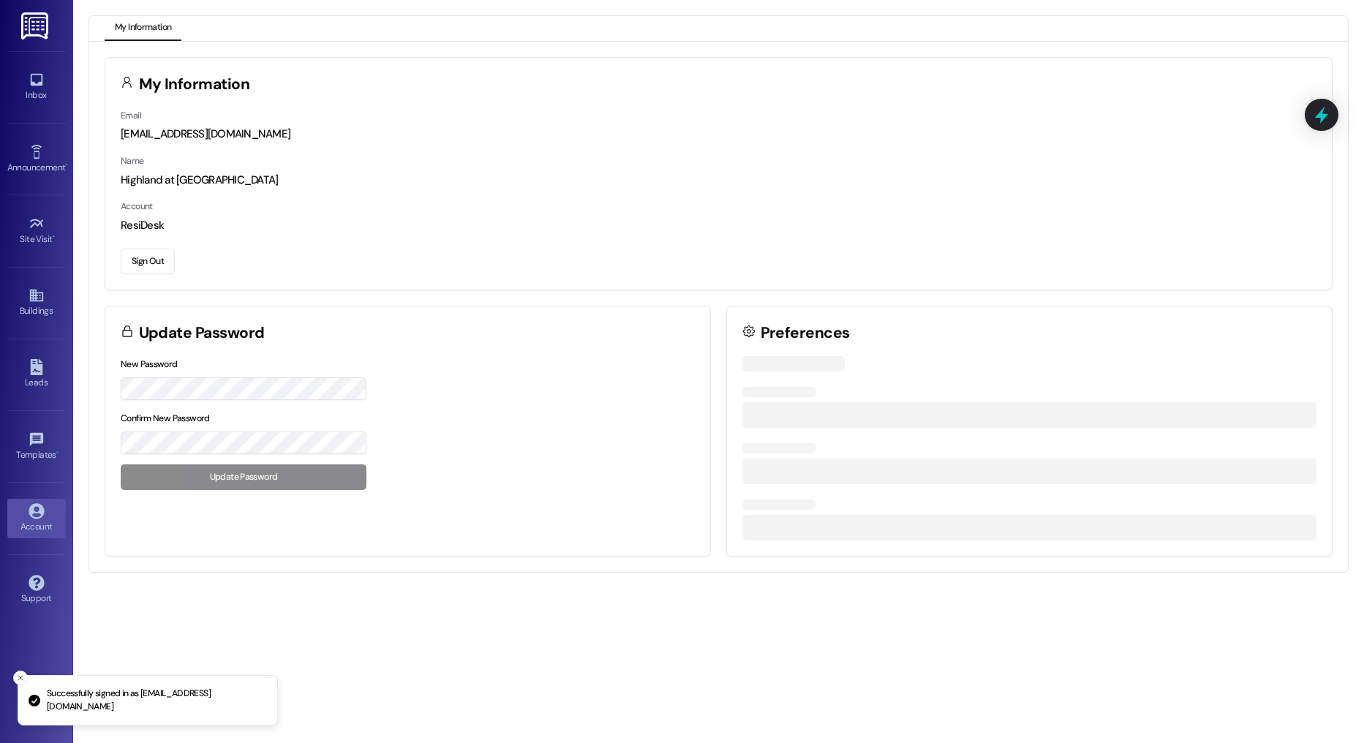 The width and height of the screenshot is (1364, 743). Describe the element at coordinates (37, 303) in the screenshot. I see `a: Buildings` at that location.